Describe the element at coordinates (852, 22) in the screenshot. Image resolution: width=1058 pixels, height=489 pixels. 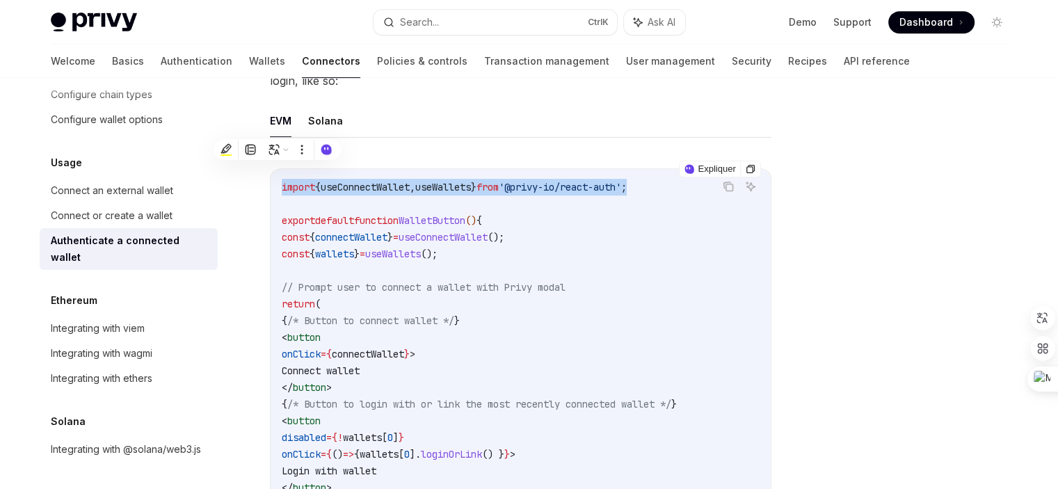
I see `a: Support` at that location.